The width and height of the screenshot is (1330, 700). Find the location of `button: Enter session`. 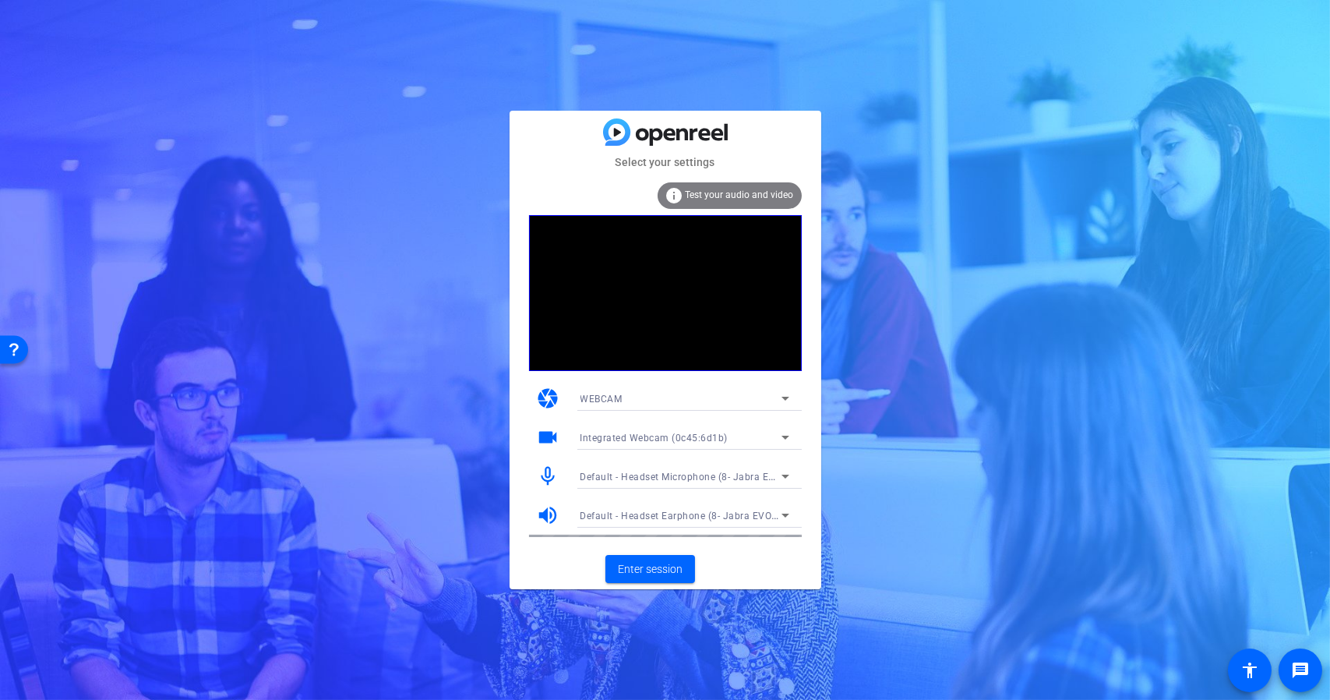

button: Enter session is located at coordinates (650, 569).